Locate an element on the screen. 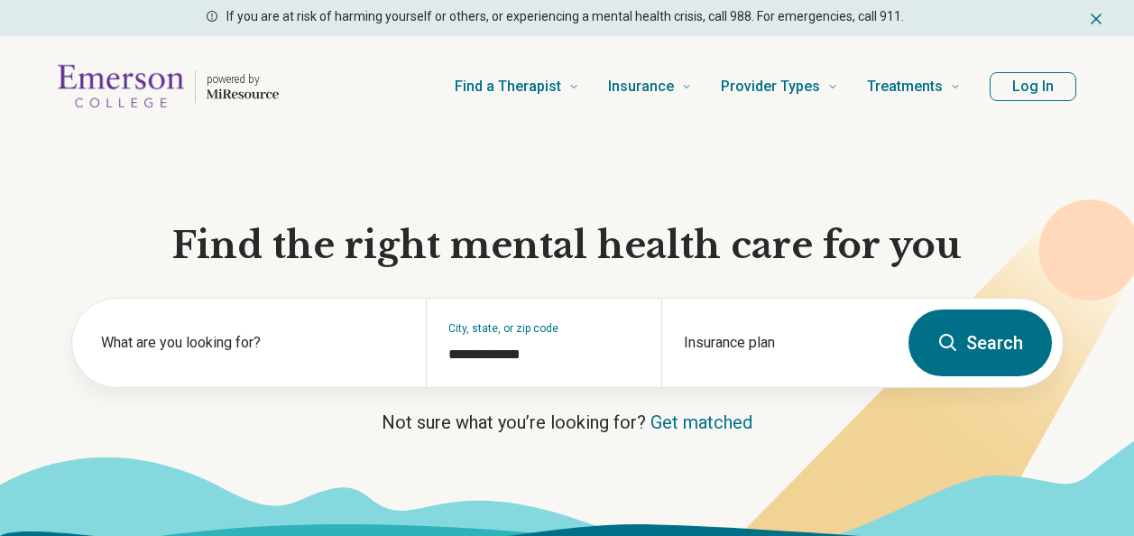  label: What are you looking for? is located at coordinates (252, 343).